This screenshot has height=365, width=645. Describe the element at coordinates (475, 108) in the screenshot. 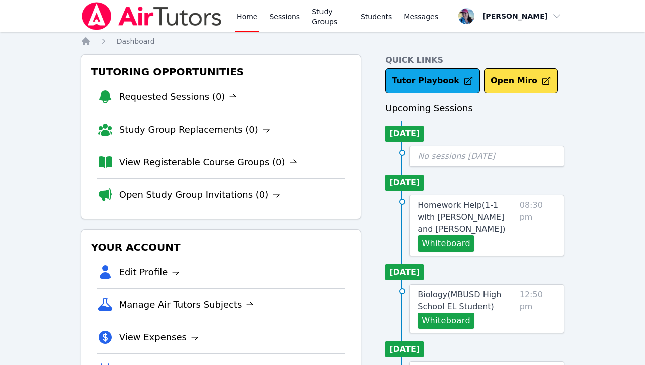

I see `h3: Upcoming Sessions` at that location.